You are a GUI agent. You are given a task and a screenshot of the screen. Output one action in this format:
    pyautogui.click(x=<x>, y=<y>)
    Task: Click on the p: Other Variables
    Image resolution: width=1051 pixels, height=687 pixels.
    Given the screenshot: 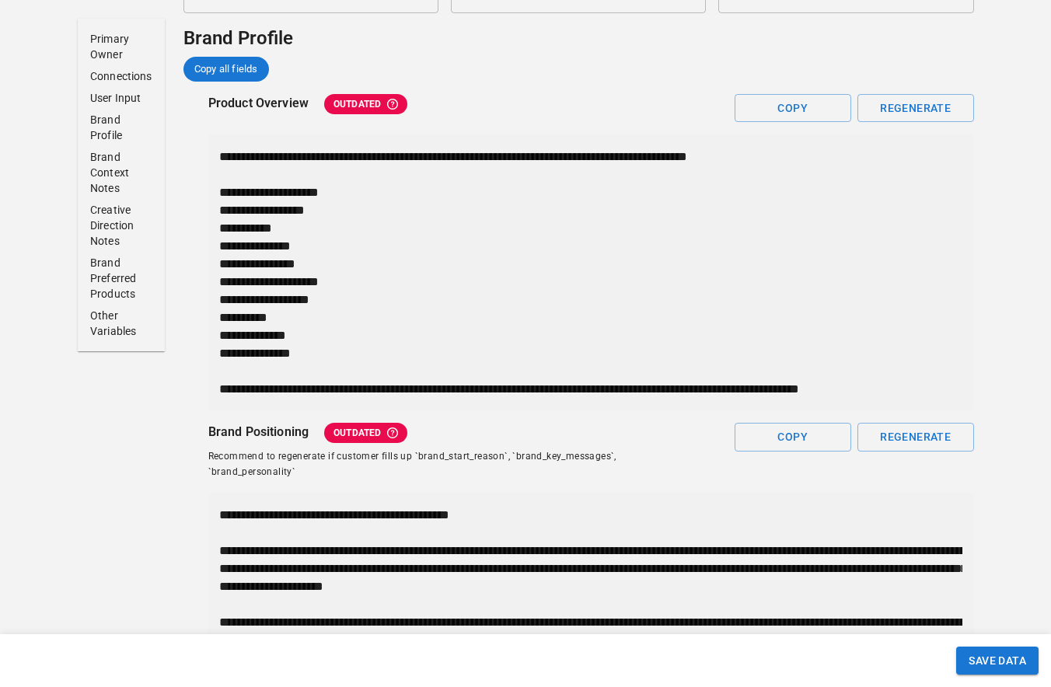 What is the action you would take?
    pyautogui.click(x=121, y=323)
    